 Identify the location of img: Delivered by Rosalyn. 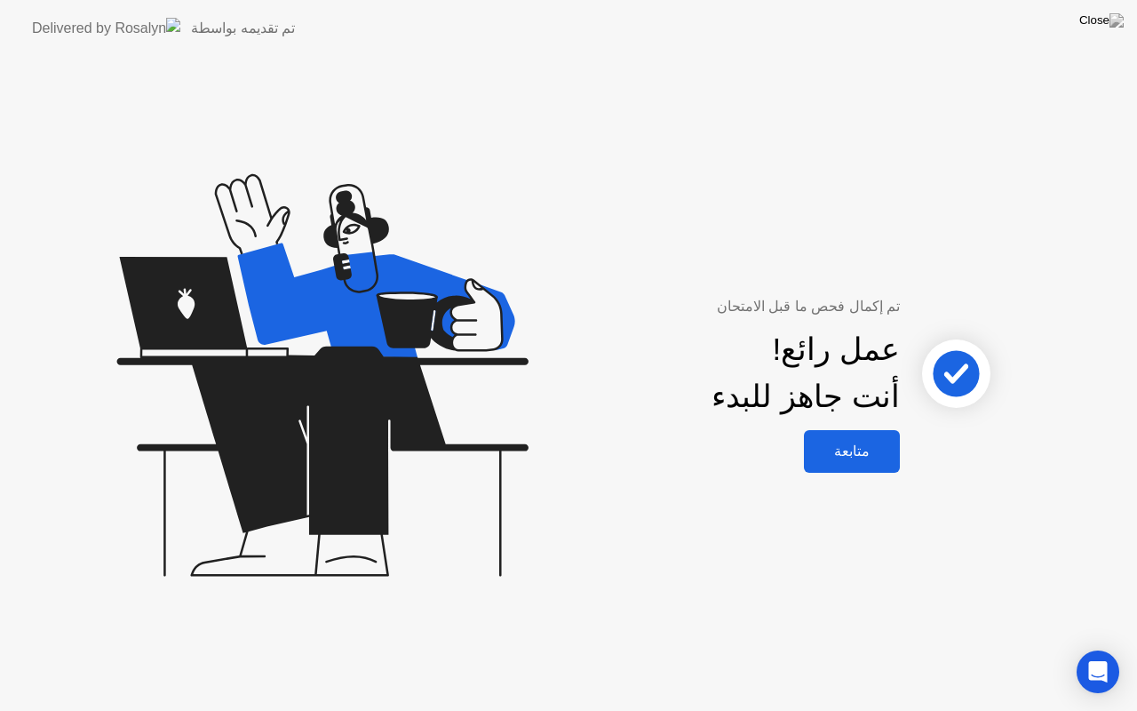
(106, 28).